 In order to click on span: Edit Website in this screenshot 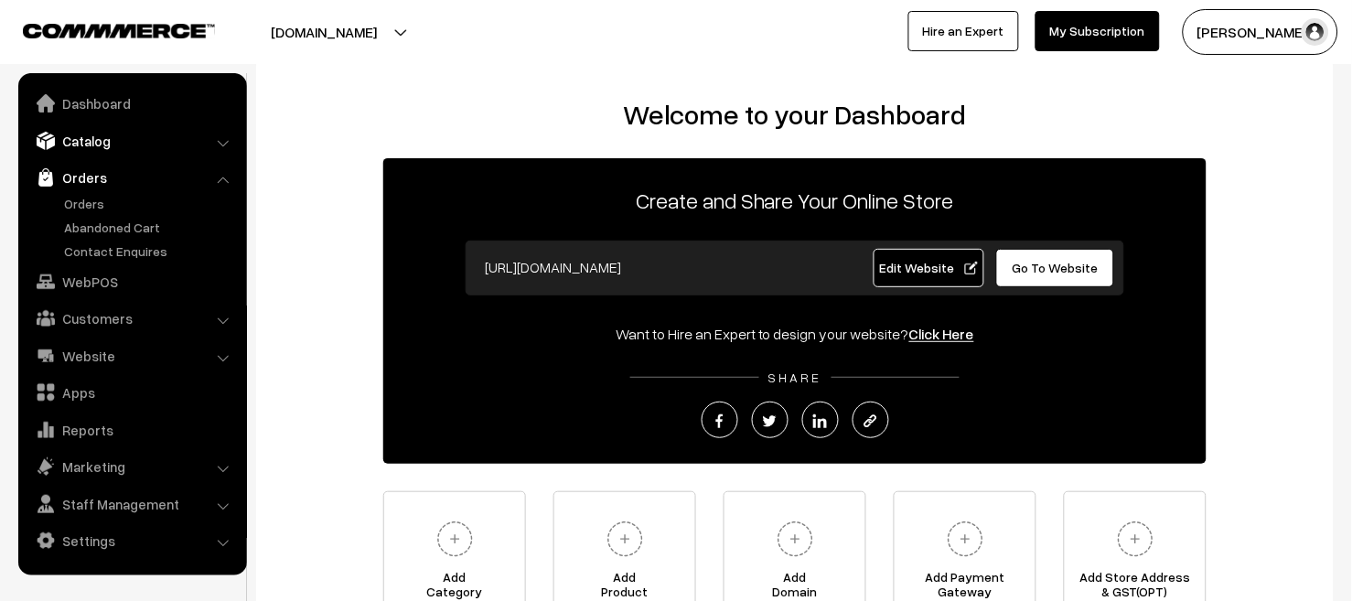, I will do `click(928, 267)`.